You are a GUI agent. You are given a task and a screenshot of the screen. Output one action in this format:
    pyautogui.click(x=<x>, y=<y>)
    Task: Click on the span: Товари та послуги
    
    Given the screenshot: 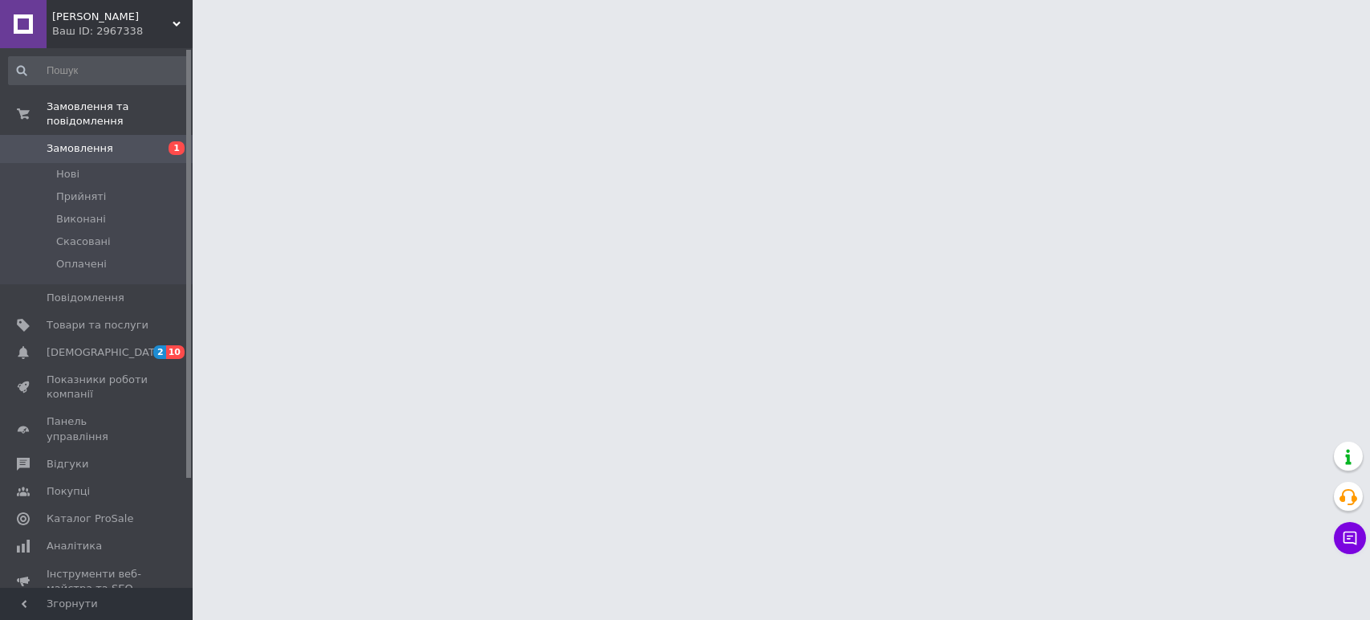 What is the action you would take?
    pyautogui.click(x=97, y=325)
    